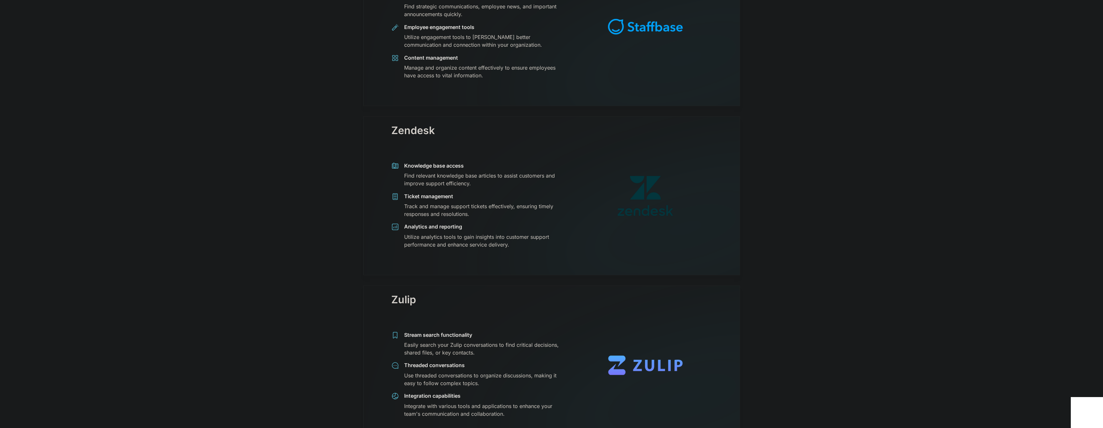 This screenshot has width=1103, height=428. What do you see at coordinates (413, 137) in the screenshot?
I see `h3: Zendesk` at bounding box center [413, 137].